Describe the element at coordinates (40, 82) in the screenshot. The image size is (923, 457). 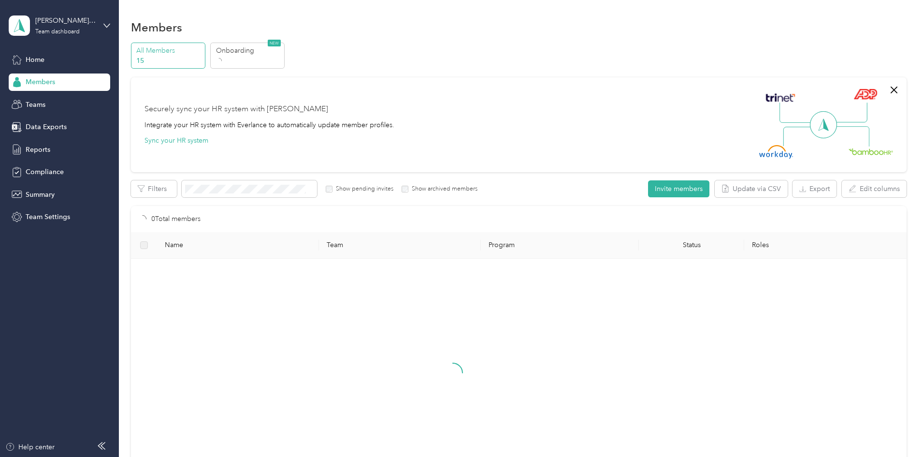
I see `span: Members` at that location.